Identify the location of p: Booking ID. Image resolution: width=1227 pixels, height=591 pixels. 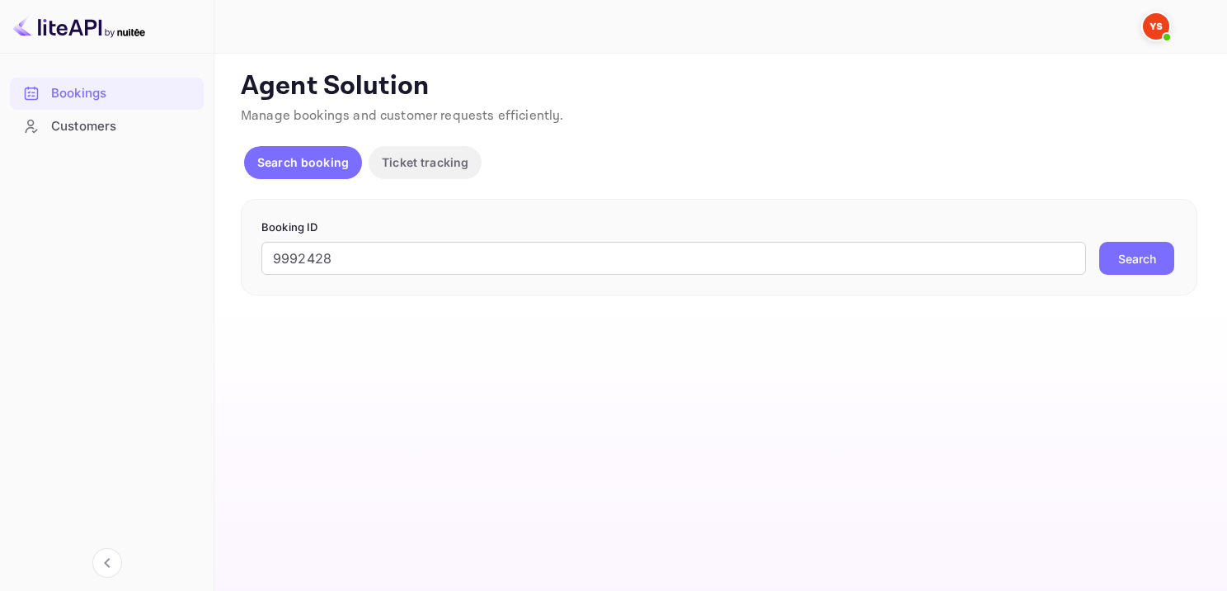
(719, 228).